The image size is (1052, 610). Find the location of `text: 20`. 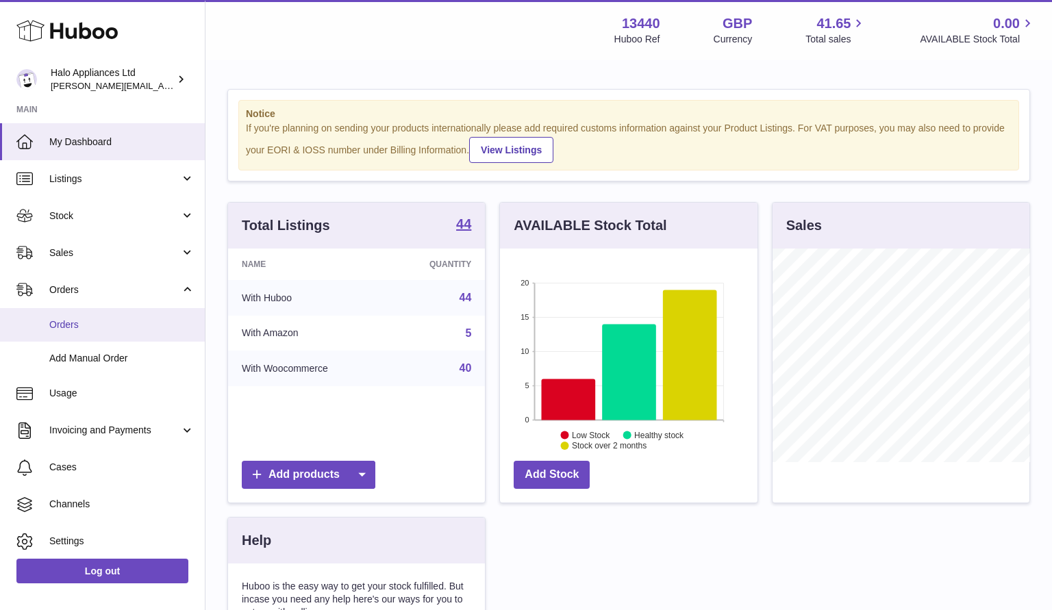

text: 20 is located at coordinates (525, 283).